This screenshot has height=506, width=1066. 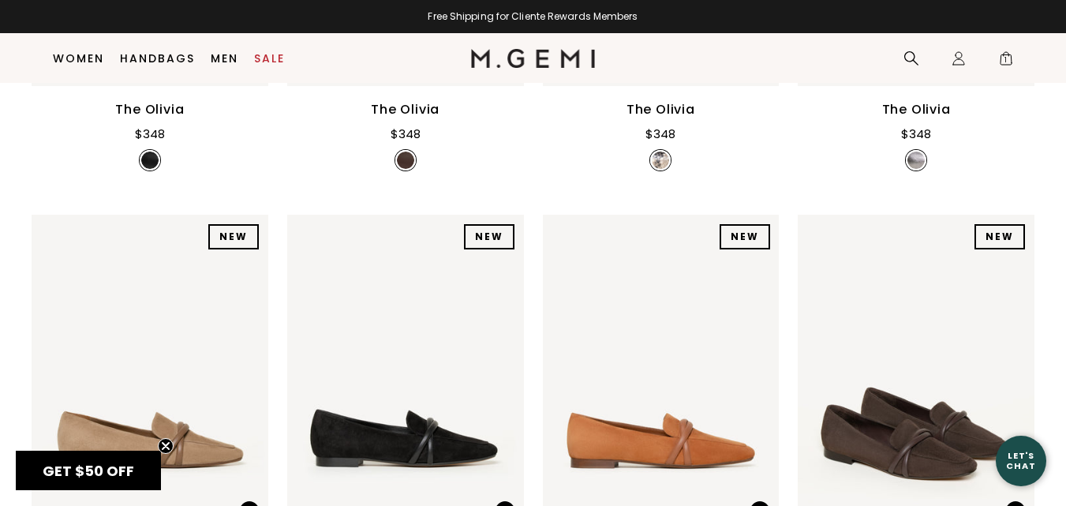 What do you see at coordinates (269, 58) in the screenshot?
I see `a: Sale` at bounding box center [269, 58].